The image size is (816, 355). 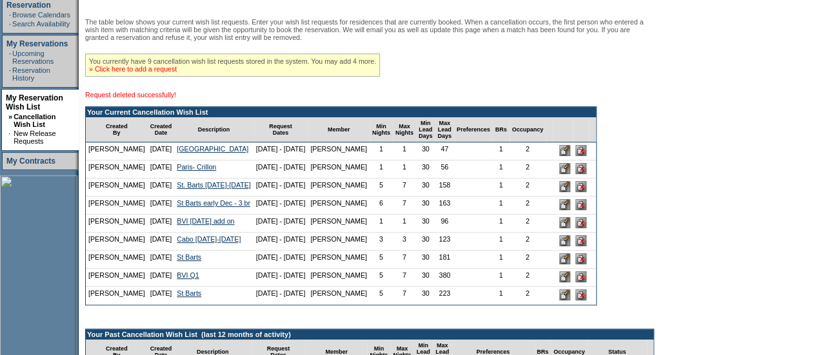 I want to click on td: Your Current Cancellation Wish List, so click(x=341, y=112).